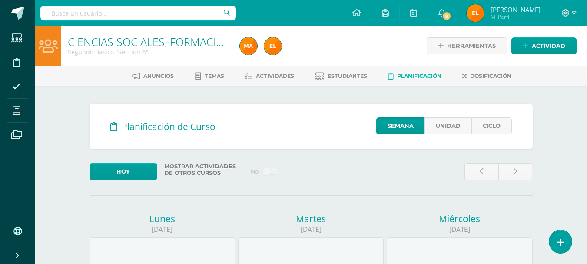  Describe the element at coordinates (544, 46) in the screenshot. I see `a: Actividad` at that location.